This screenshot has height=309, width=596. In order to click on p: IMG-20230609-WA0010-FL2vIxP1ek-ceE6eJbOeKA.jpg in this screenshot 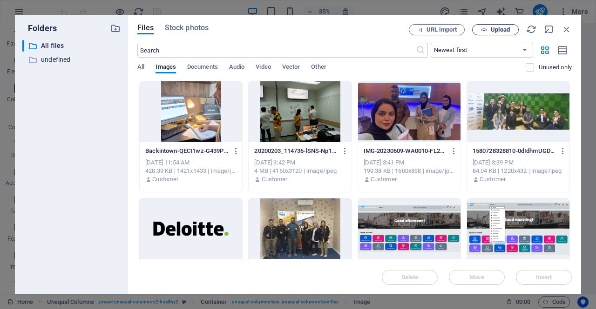, I will do `click(405, 151)`.